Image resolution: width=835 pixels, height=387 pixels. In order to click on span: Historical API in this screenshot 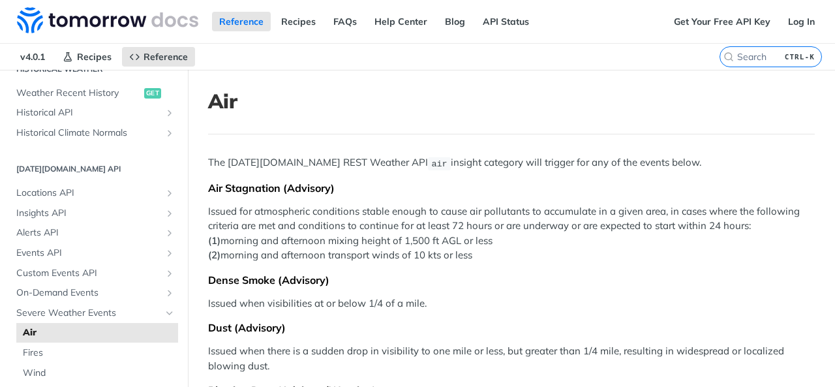, I will do `click(89, 113)`.